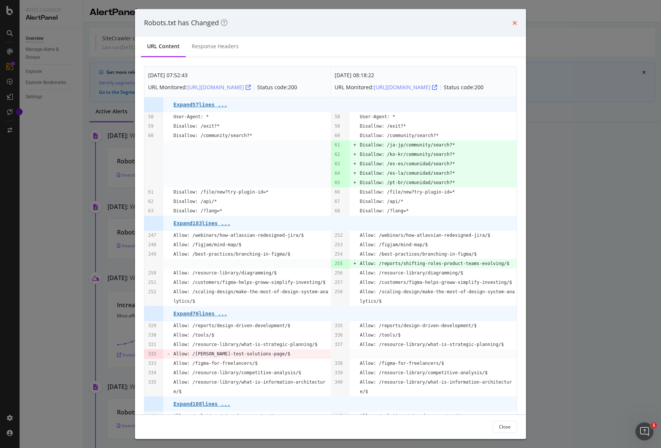 The image size is (661, 448). I want to click on pre: 338, so click(339, 363).